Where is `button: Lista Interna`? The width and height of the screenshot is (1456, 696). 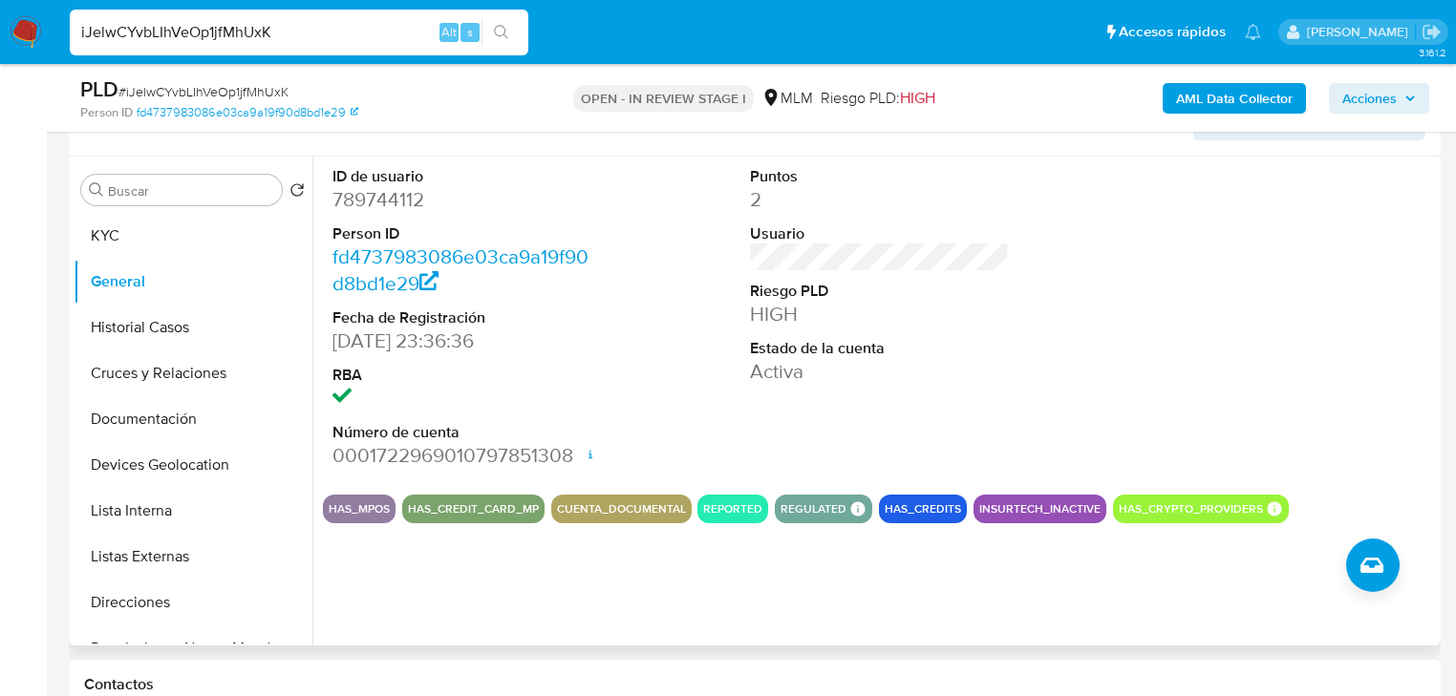 button: Lista Interna is located at coordinates (193, 511).